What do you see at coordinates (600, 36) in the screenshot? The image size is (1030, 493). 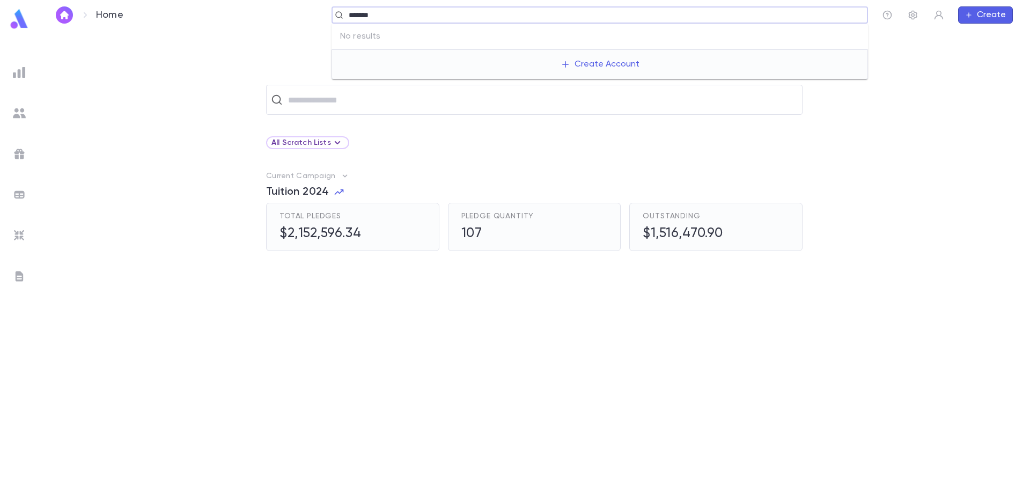 I see `div: No results` at bounding box center [600, 36].